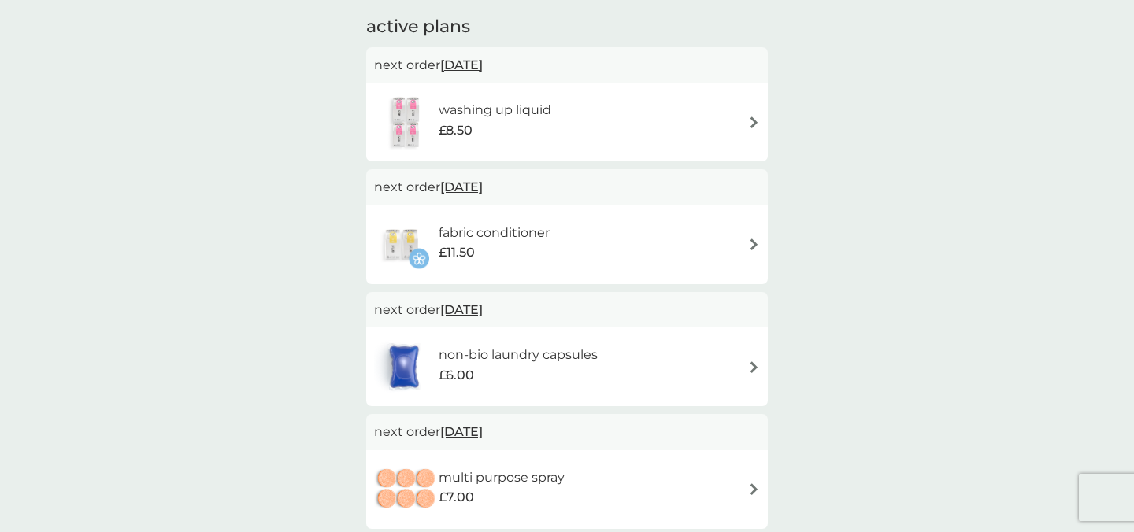  What do you see at coordinates (406, 490) in the screenshot?
I see `img: multi purpose spray` at bounding box center [406, 490].